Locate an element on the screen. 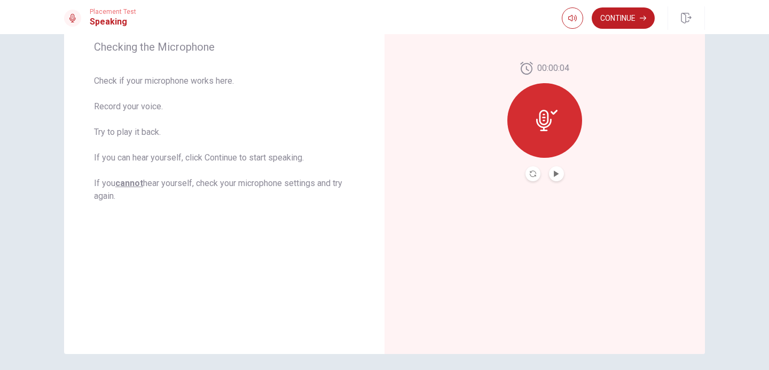  span: Check if your microphone works here. Record your voice. Try to play it back. If you can hear your... is located at coordinates (224, 139).